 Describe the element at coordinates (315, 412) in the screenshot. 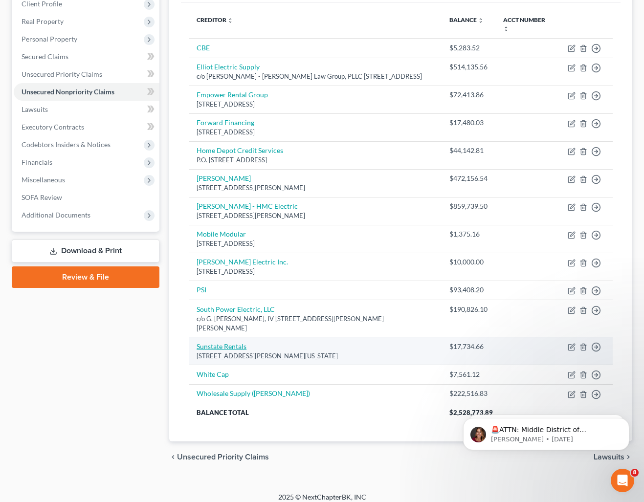

I see `th: Balance Total` at that location.